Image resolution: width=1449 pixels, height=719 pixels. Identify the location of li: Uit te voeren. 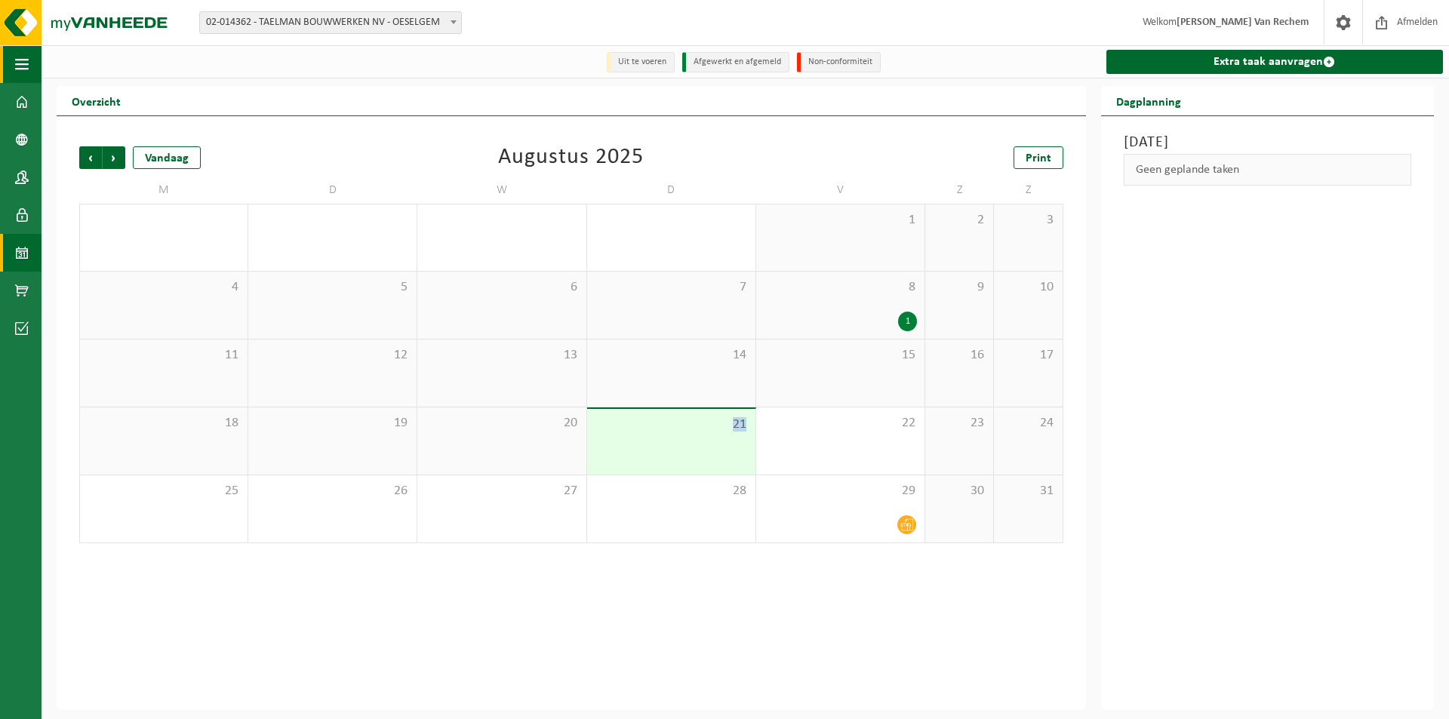
(641, 62).